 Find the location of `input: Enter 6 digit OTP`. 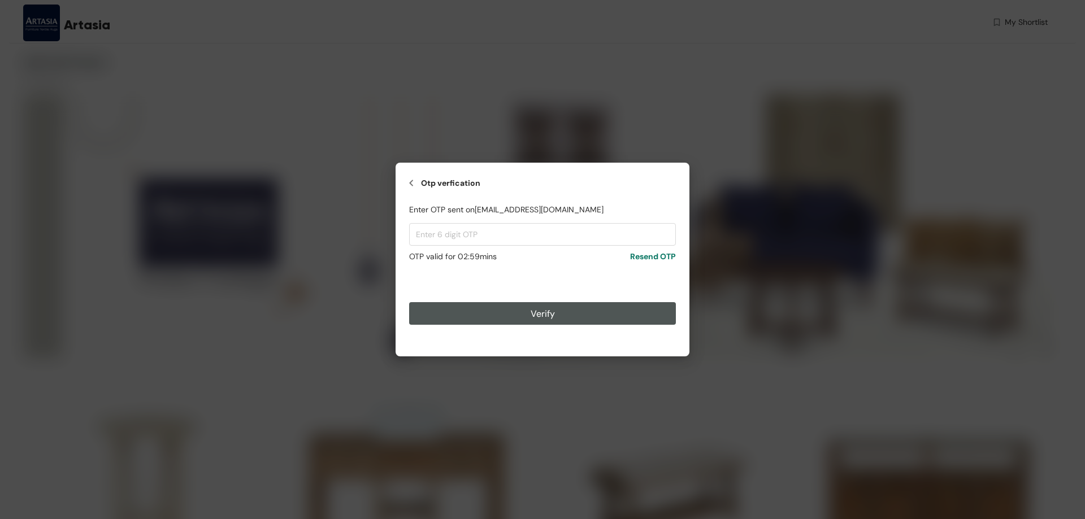

input: Enter 6 digit OTP is located at coordinates (543, 235).